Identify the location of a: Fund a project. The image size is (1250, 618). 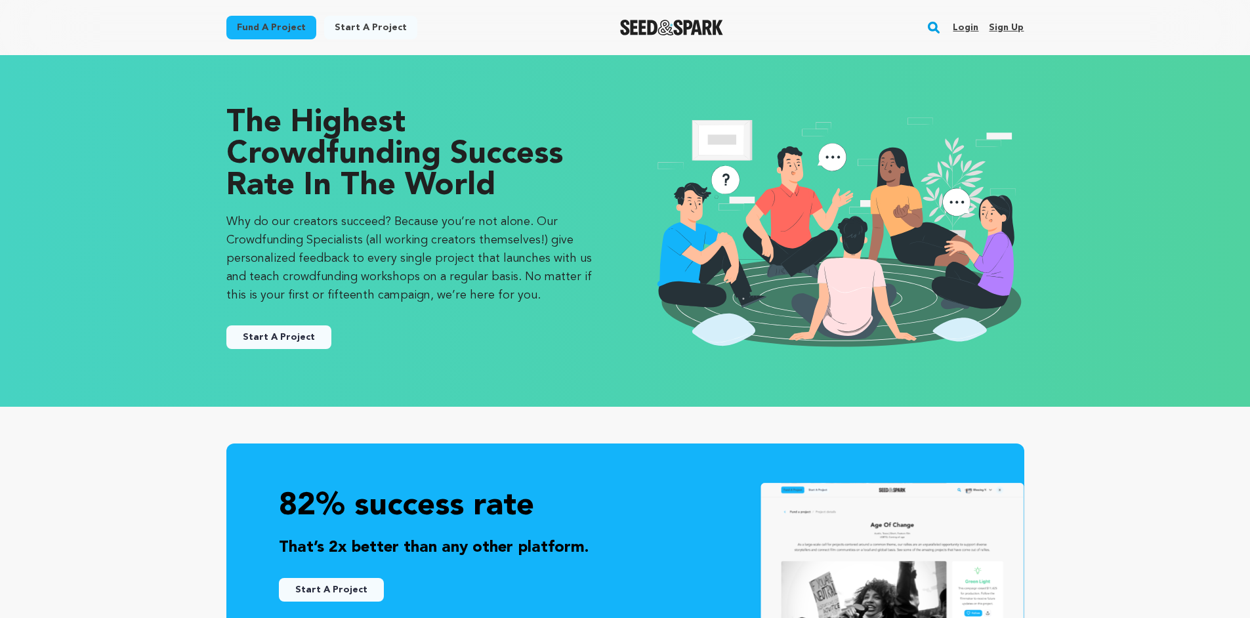
(271, 28).